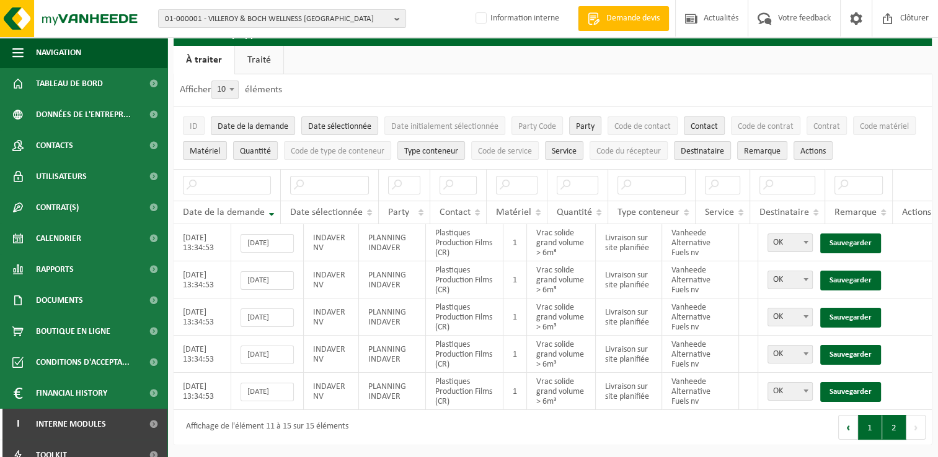  Describe the element at coordinates (326, 213) in the screenshot. I see `span: Date sélectionnée` at that location.